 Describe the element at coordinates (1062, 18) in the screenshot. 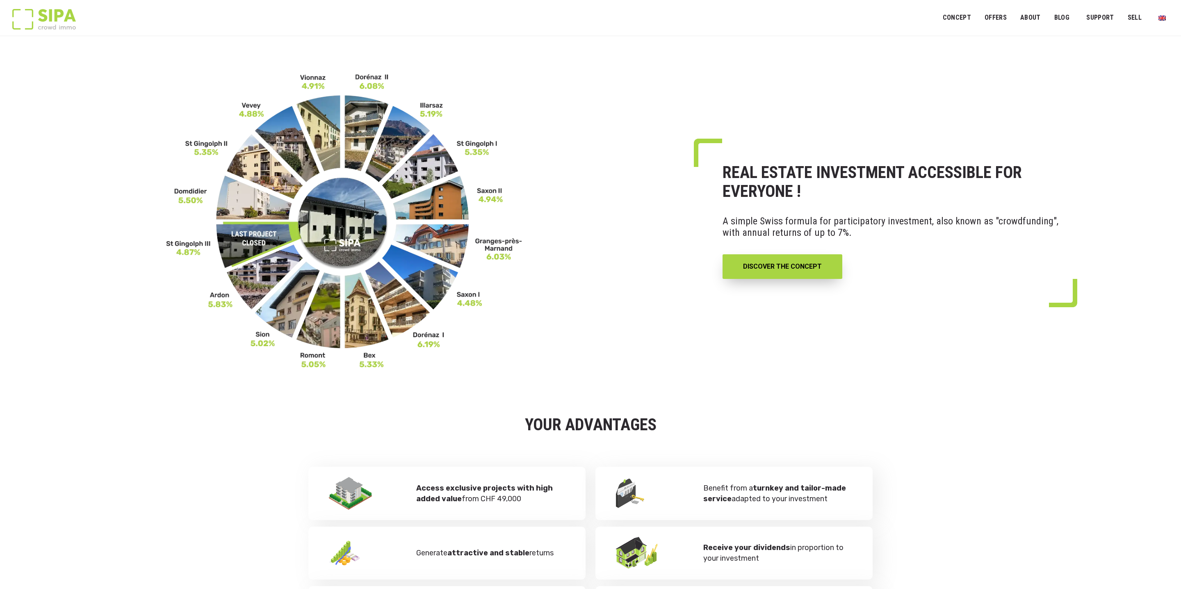

I see `a: Blog` at that location.